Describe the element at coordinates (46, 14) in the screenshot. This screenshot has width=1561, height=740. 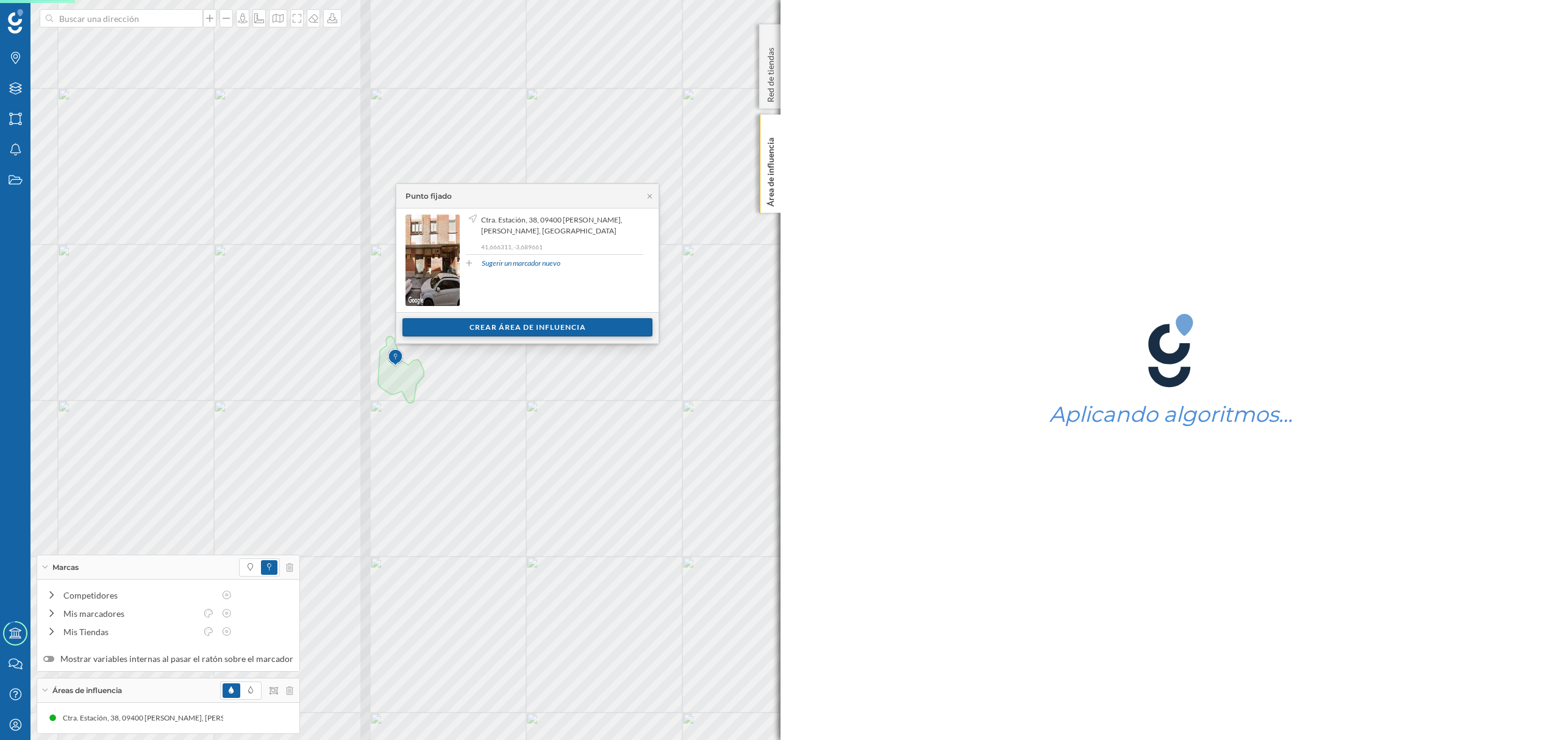
I see `span: Soporte` at that location.